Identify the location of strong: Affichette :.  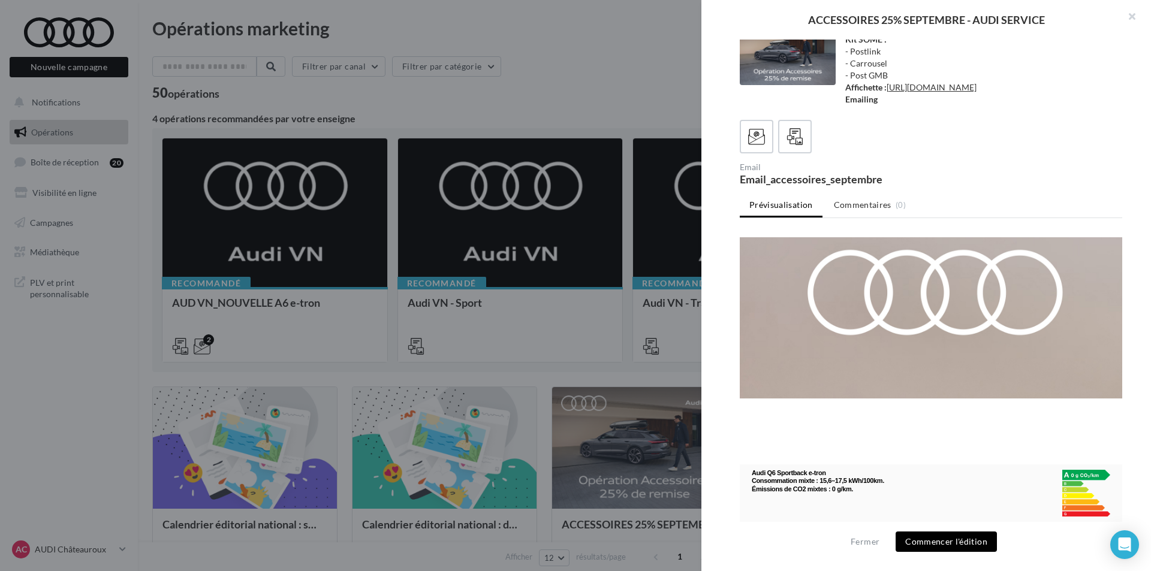
(866, 87).